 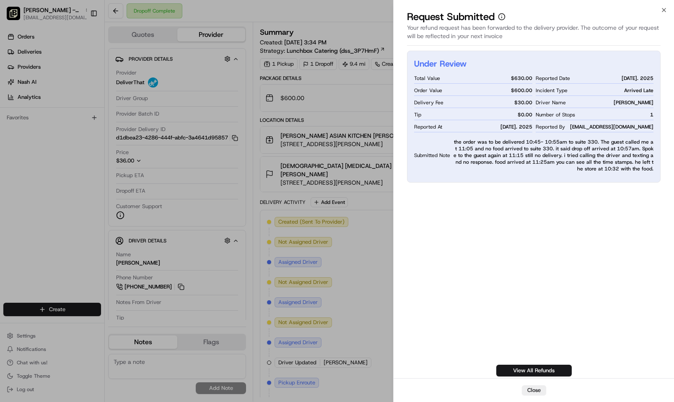 I want to click on p: Request Submitted, so click(x=451, y=17).